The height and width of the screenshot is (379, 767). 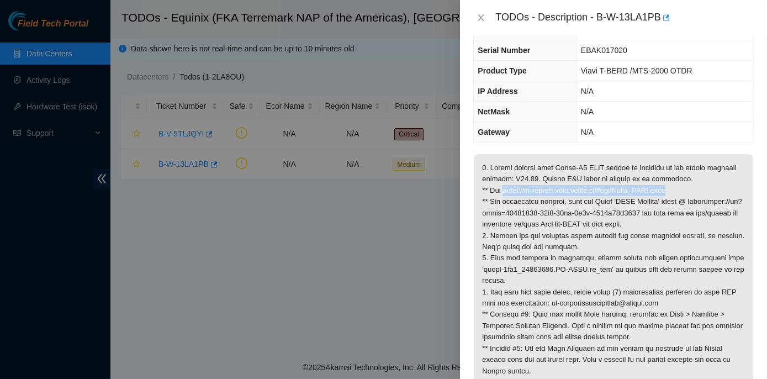 I want to click on span: Viavi T-BERD /MTS-2000 OTDR, so click(x=636, y=71).